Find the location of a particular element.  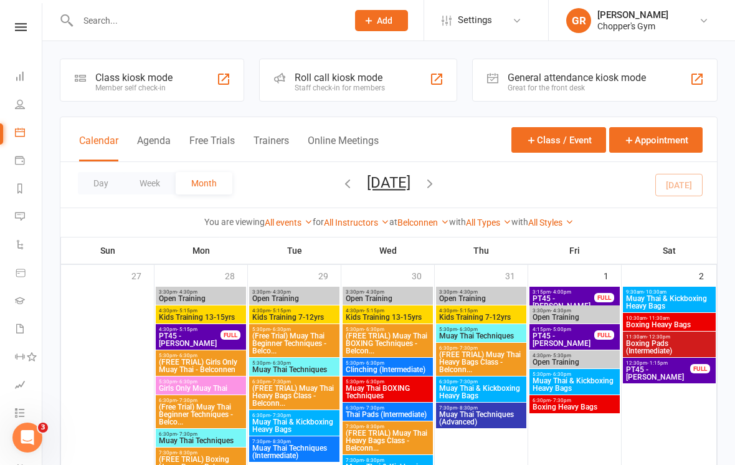

button: Appointment is located at coordinates (656, 140).